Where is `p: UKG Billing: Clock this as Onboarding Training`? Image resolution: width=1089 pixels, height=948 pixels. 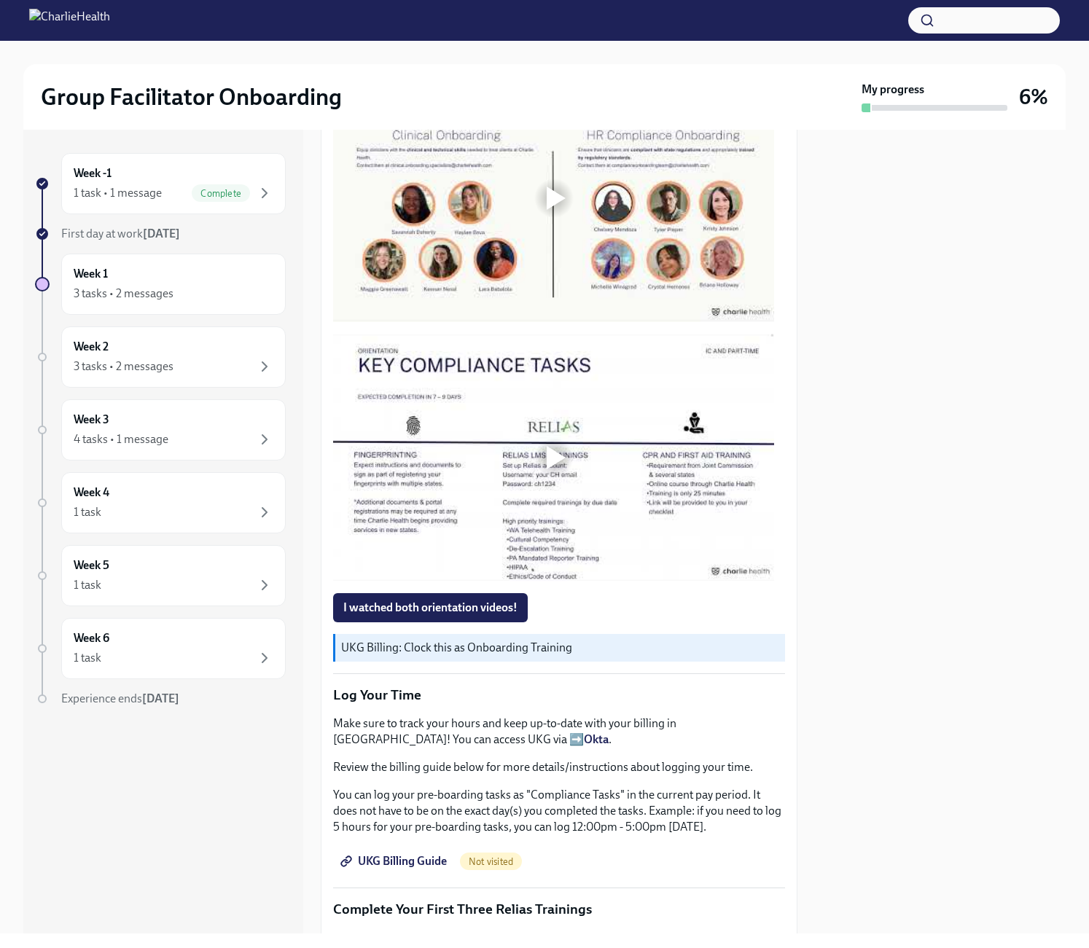 p: UKG Billing: Clock this as Onboarding Training is located at coordinates (560, 648).